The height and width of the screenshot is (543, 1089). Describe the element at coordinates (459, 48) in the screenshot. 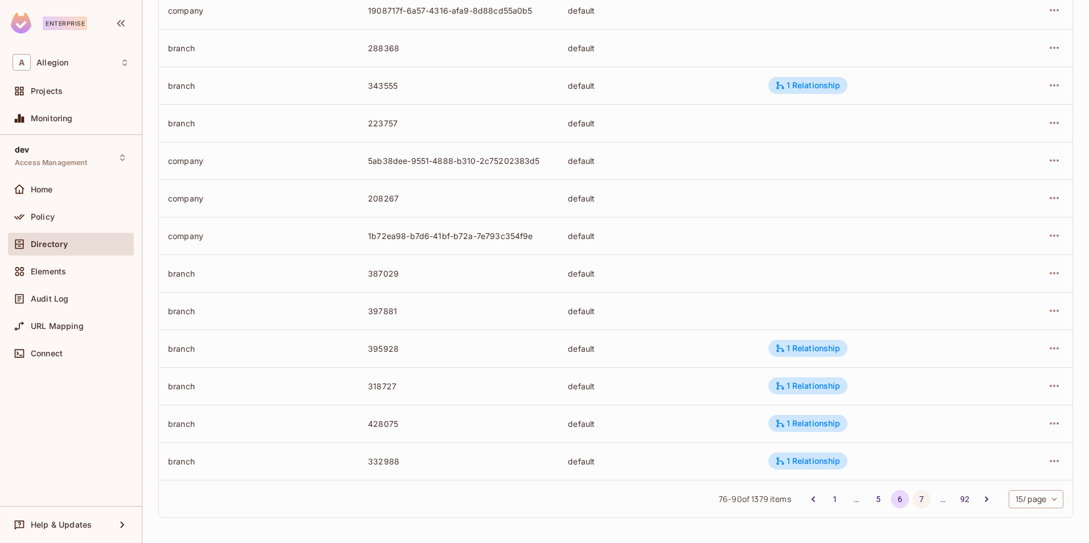

I see `div: 288368` at that location.